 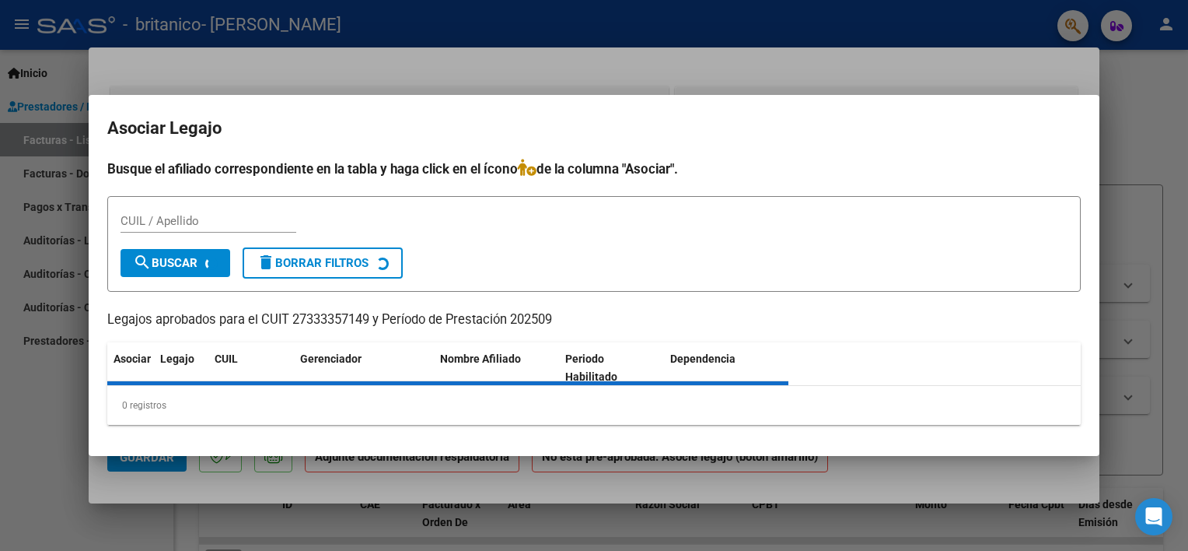 I want to click on div: Open Intercom Messenger, so click(x=1154, y=516).